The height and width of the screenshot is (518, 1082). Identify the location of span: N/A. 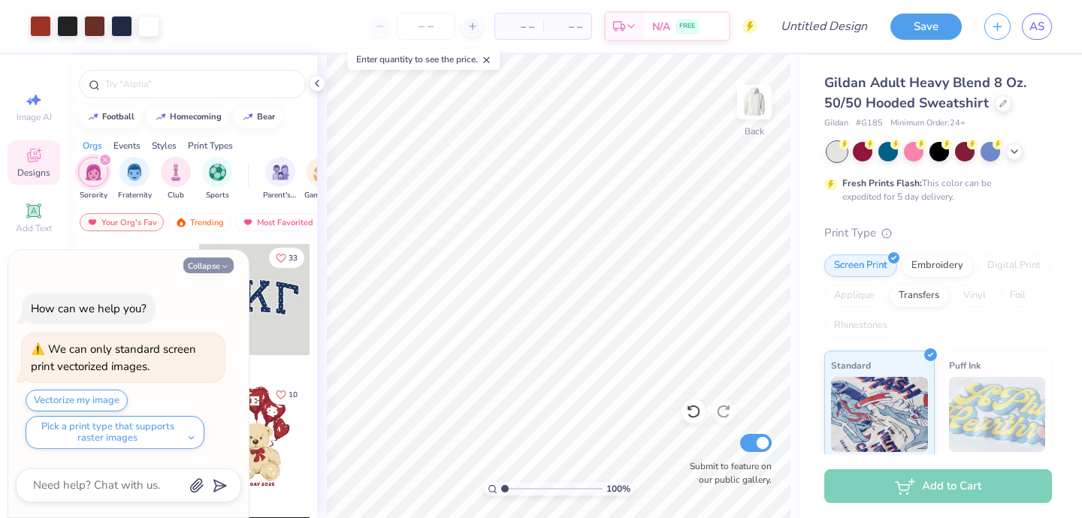
(661, 26).